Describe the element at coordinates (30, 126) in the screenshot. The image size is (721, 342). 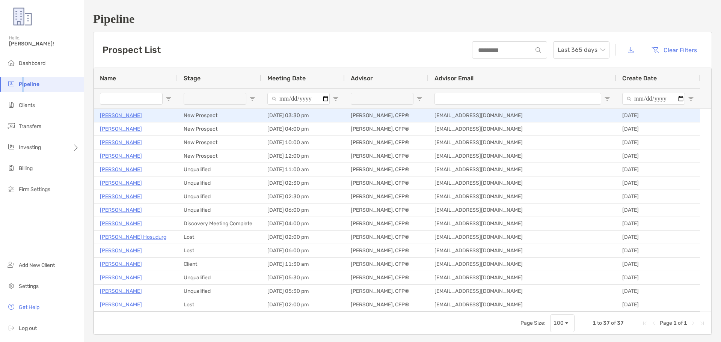
I see `span: Transfers` at that location.